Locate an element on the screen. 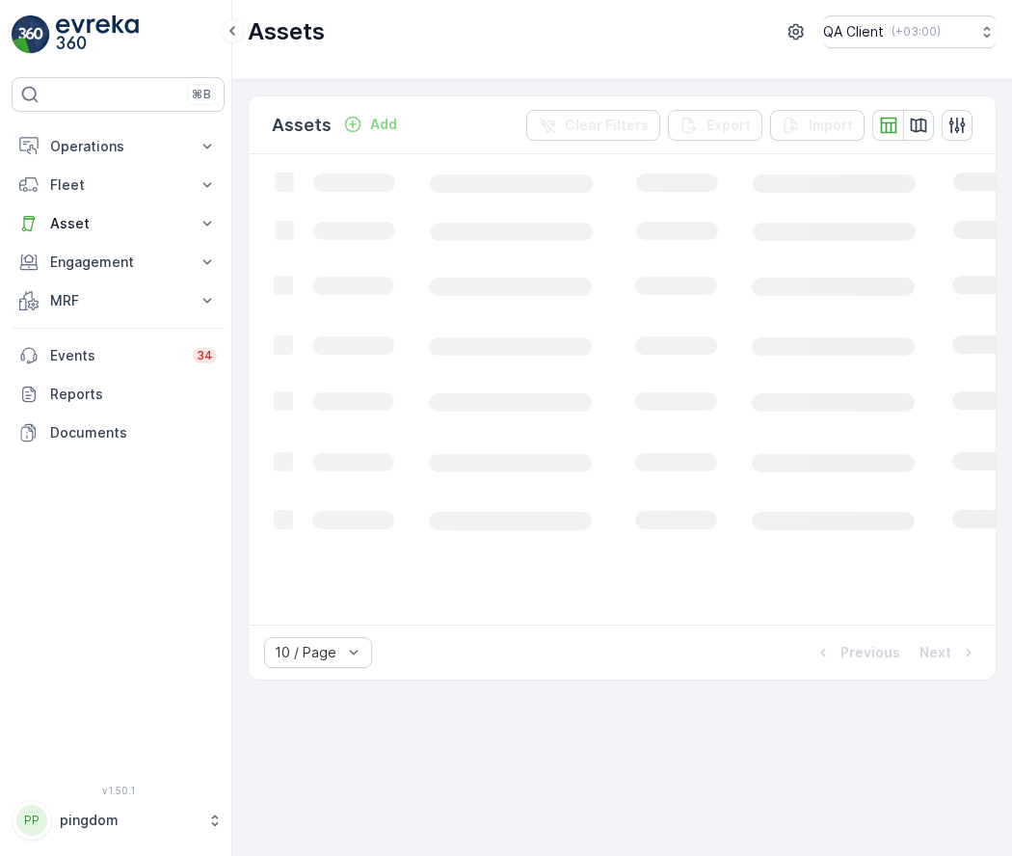  p: Documents is located at coordinates (133, 433).